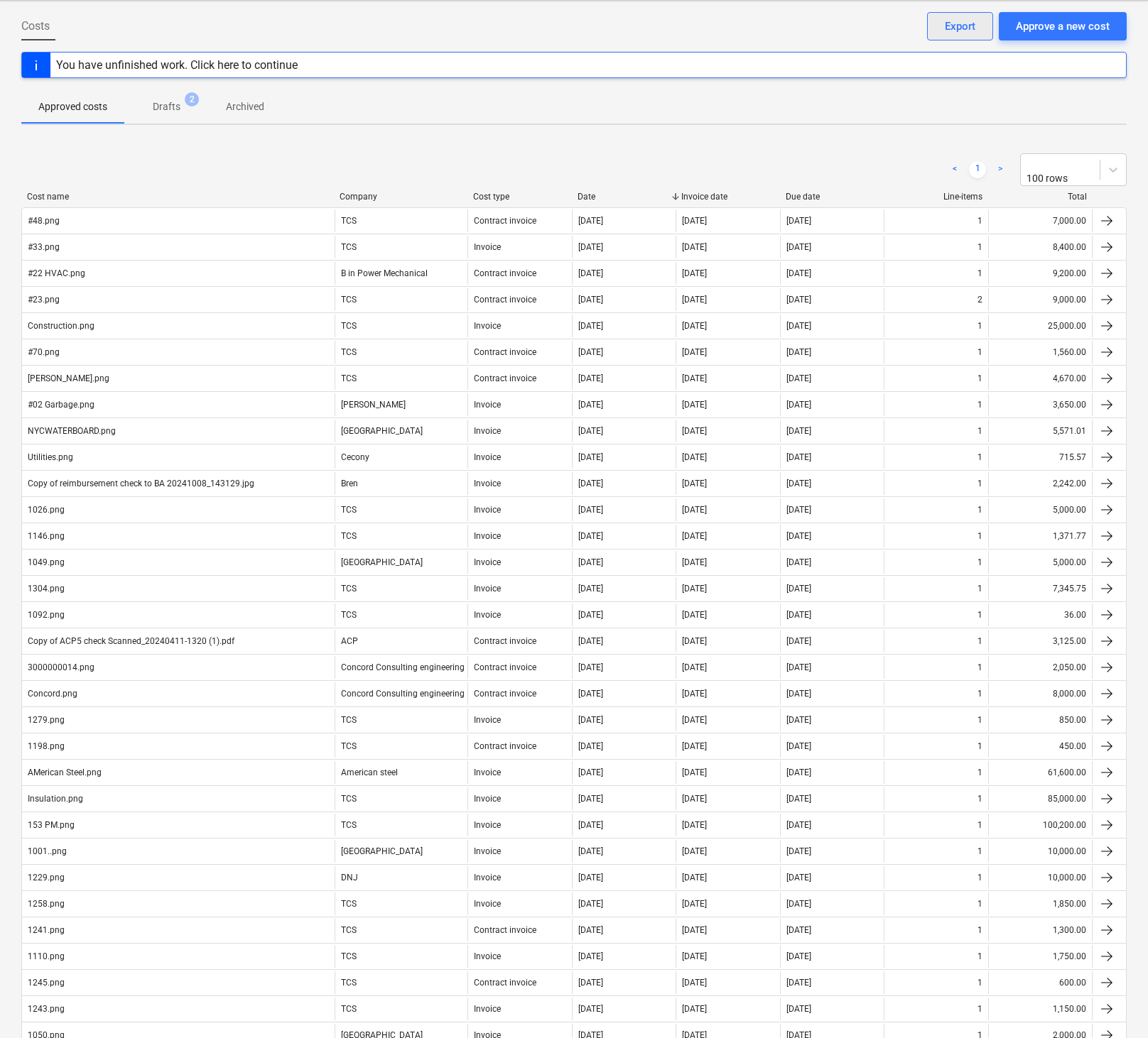 The image size is (1148, 1038). Describe the element at coordinates (1000, 169) in the screenshot. I see `a: Next page` at that location.